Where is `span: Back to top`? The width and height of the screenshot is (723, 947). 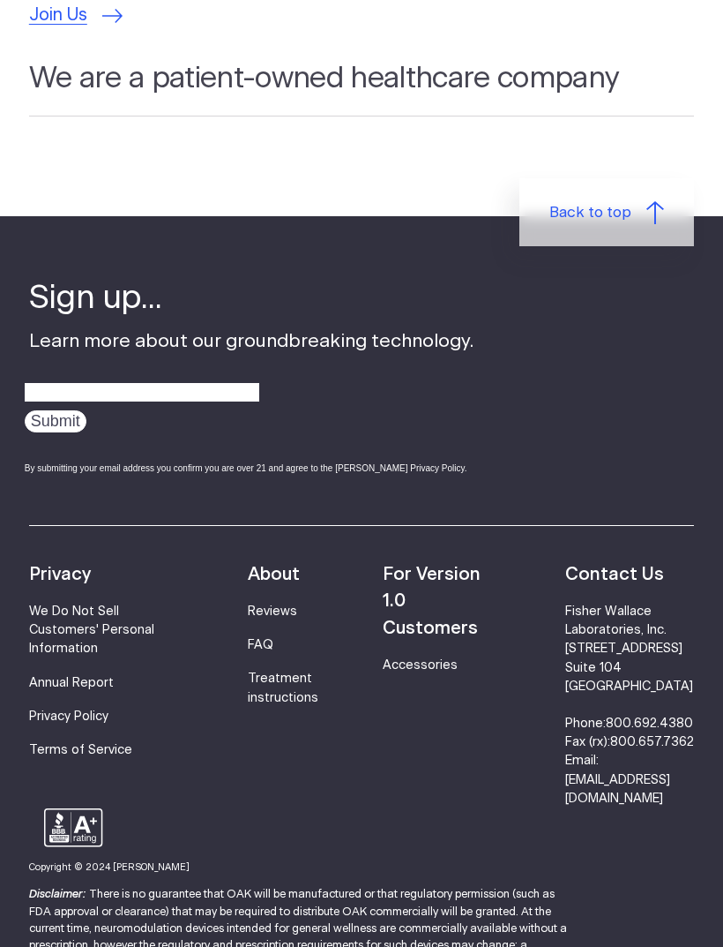
span: Back to top is located at coordinates (590, 213).